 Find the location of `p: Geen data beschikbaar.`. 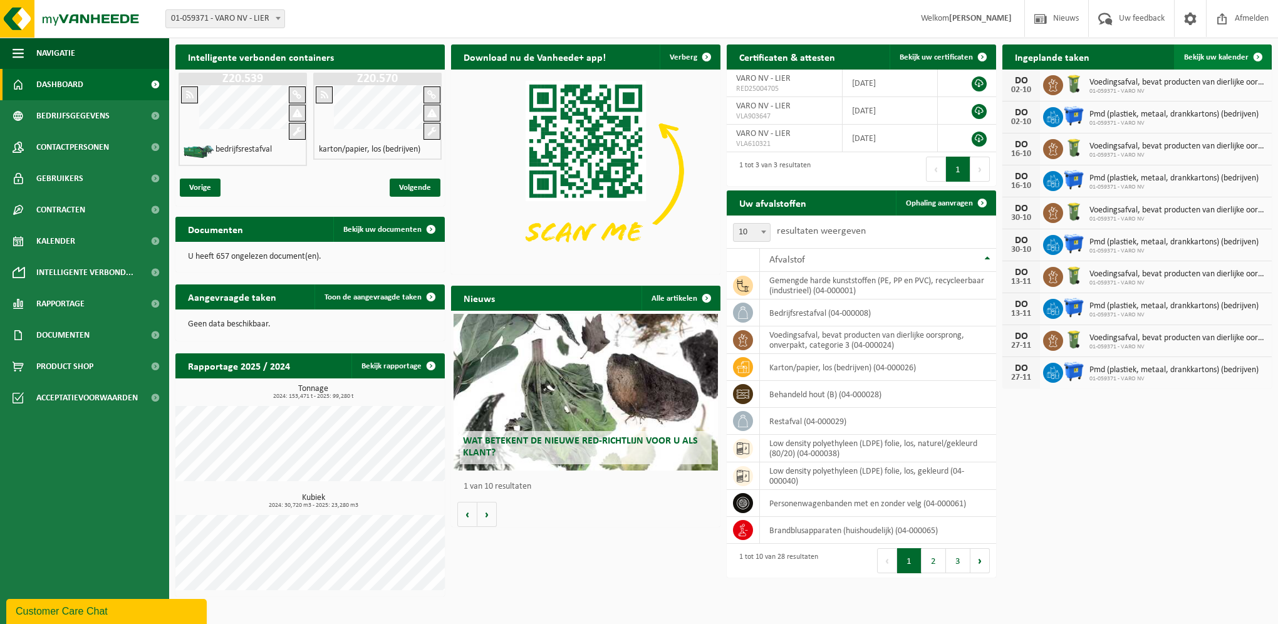

p: Geen data beschikbaar. is located at coordinates (310, 324).